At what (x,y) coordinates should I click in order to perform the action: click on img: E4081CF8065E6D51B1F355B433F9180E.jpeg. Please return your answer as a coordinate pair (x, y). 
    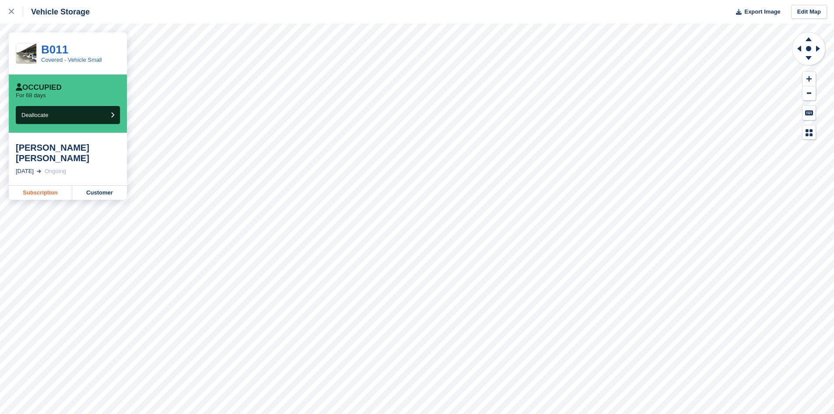
    Looking at the image, I should click on (26, 53).